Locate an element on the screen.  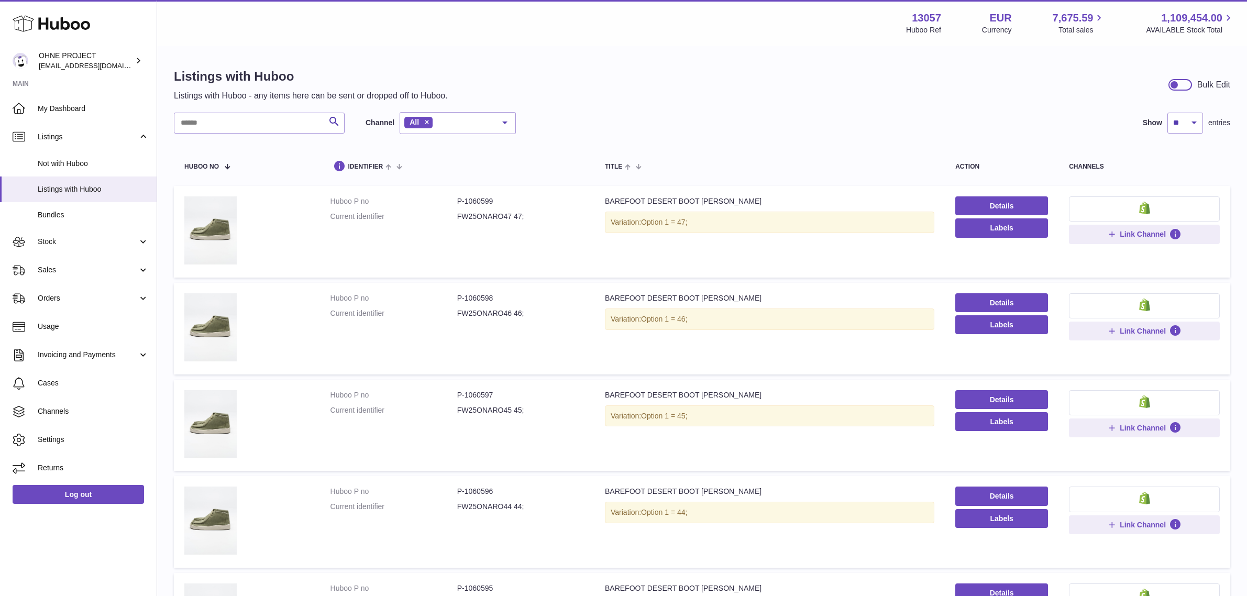
div: channels is located at coordinates (1144, 166).